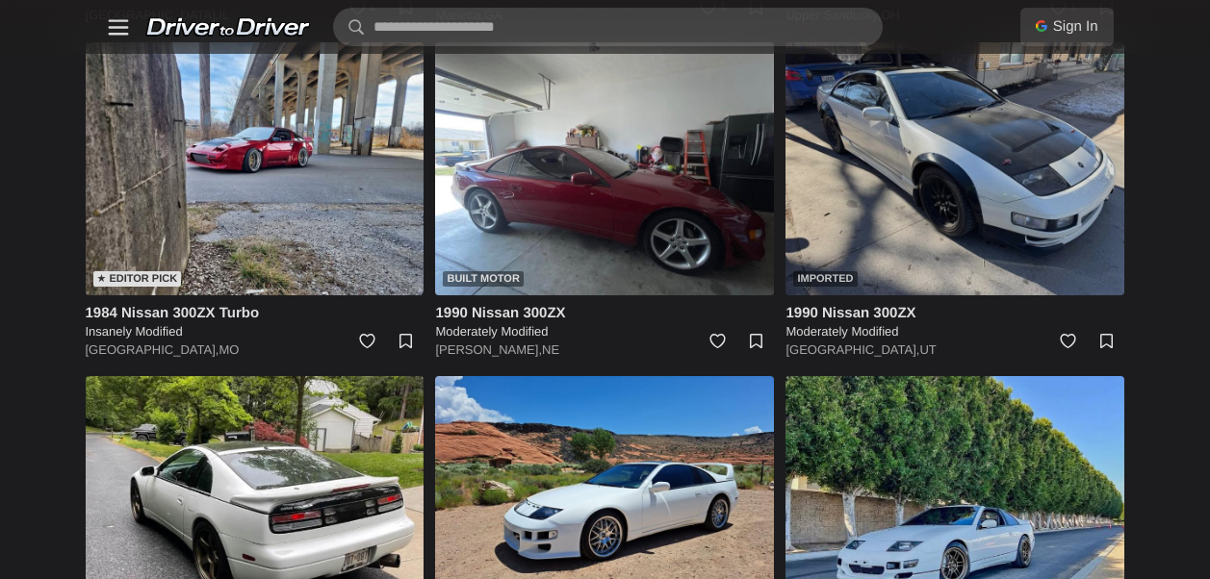  What do you see at coordinates (255, 169) in the screenshot?
I see `a: ★ Editor Pick` at bounding box center [255, 169].